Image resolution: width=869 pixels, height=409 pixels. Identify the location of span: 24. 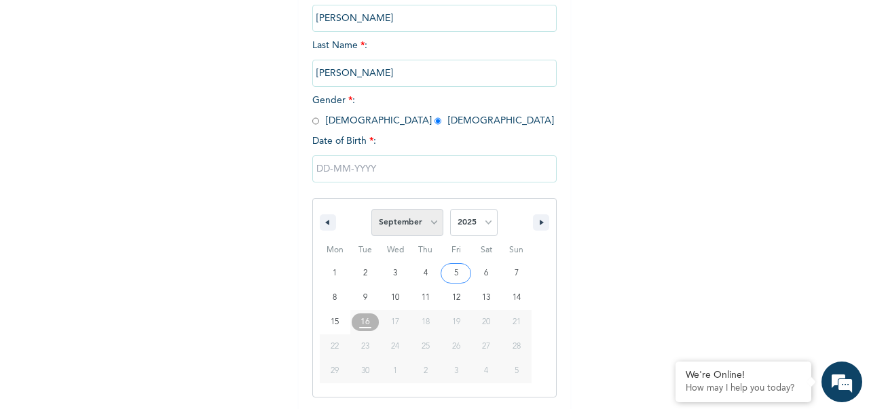
(395, 347).